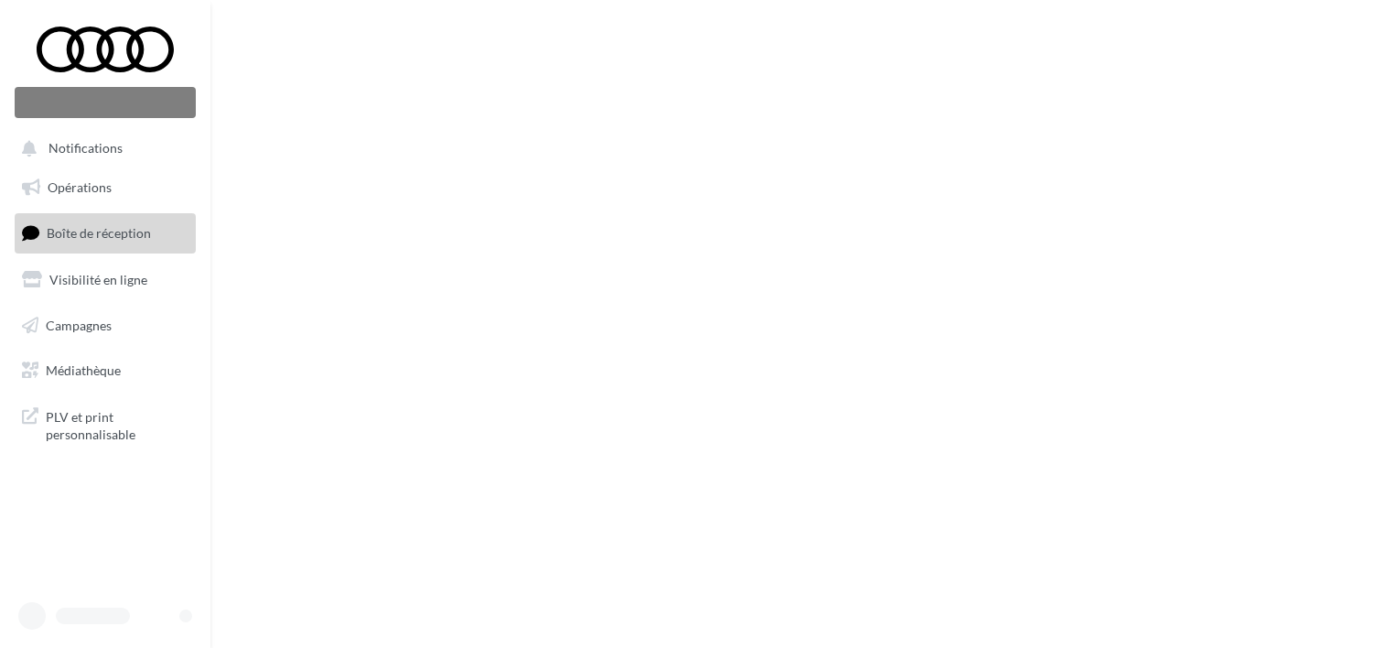 This screenshot has width=1398, height=648. Describe the element at coordinates (105, 370) in the screenshot. I see `a: Médiathèque` at that location.